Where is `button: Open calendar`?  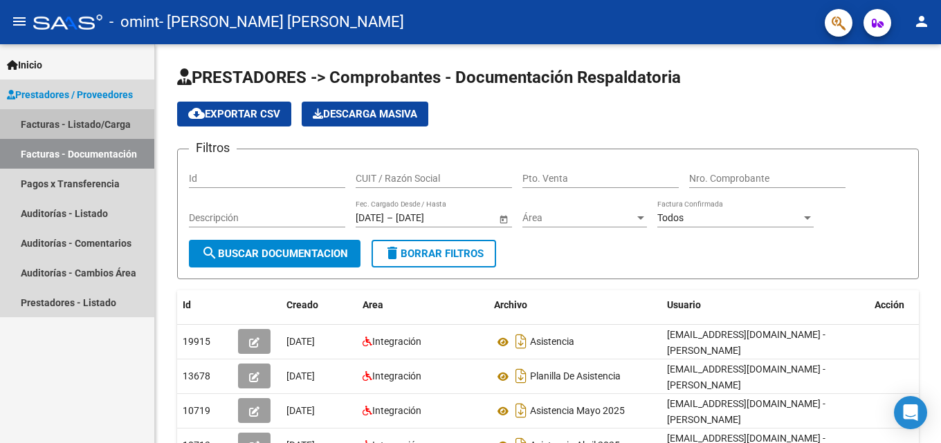 button: Open calendar is located at coordinates (503, 219).